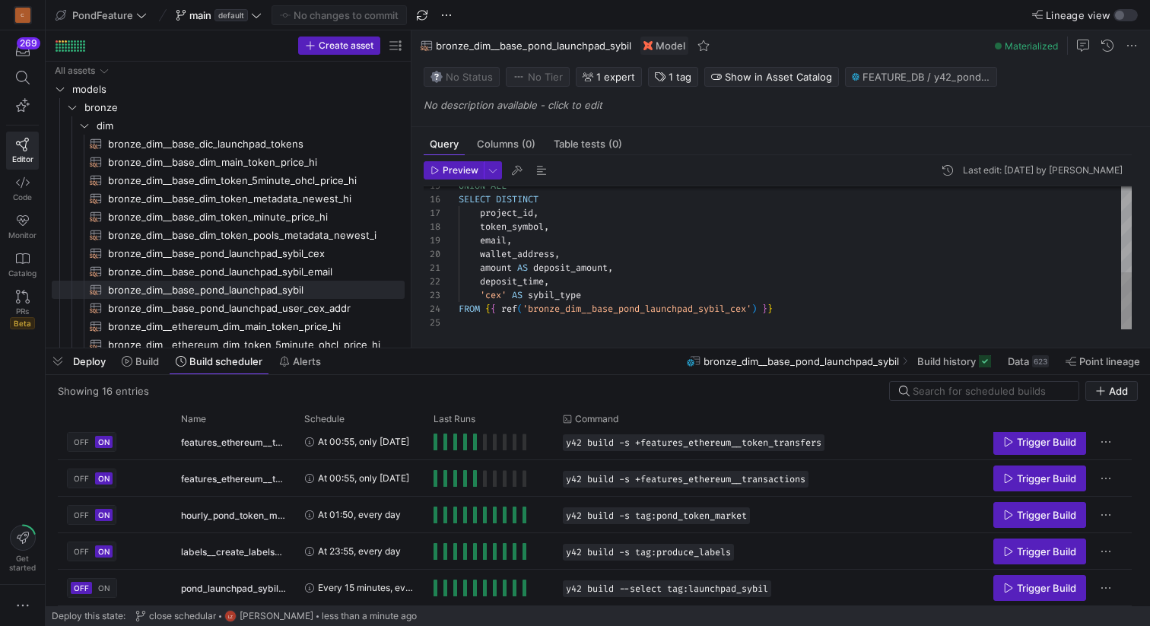  I want to click on span: deposit_amount, so click(571, 268).